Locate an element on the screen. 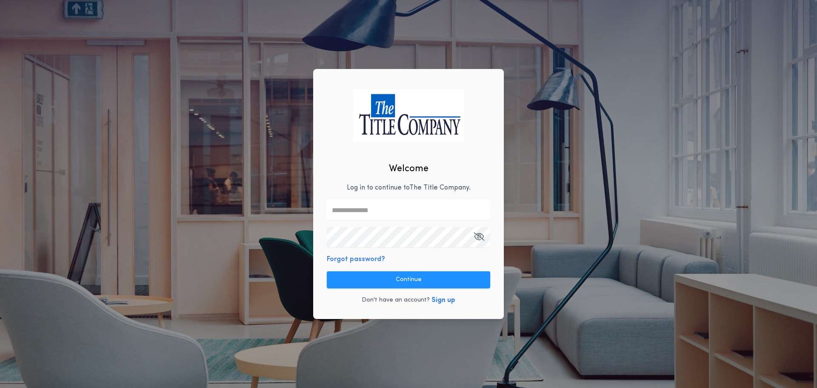  button: Forgot password? is located at coordinates (356, 259).